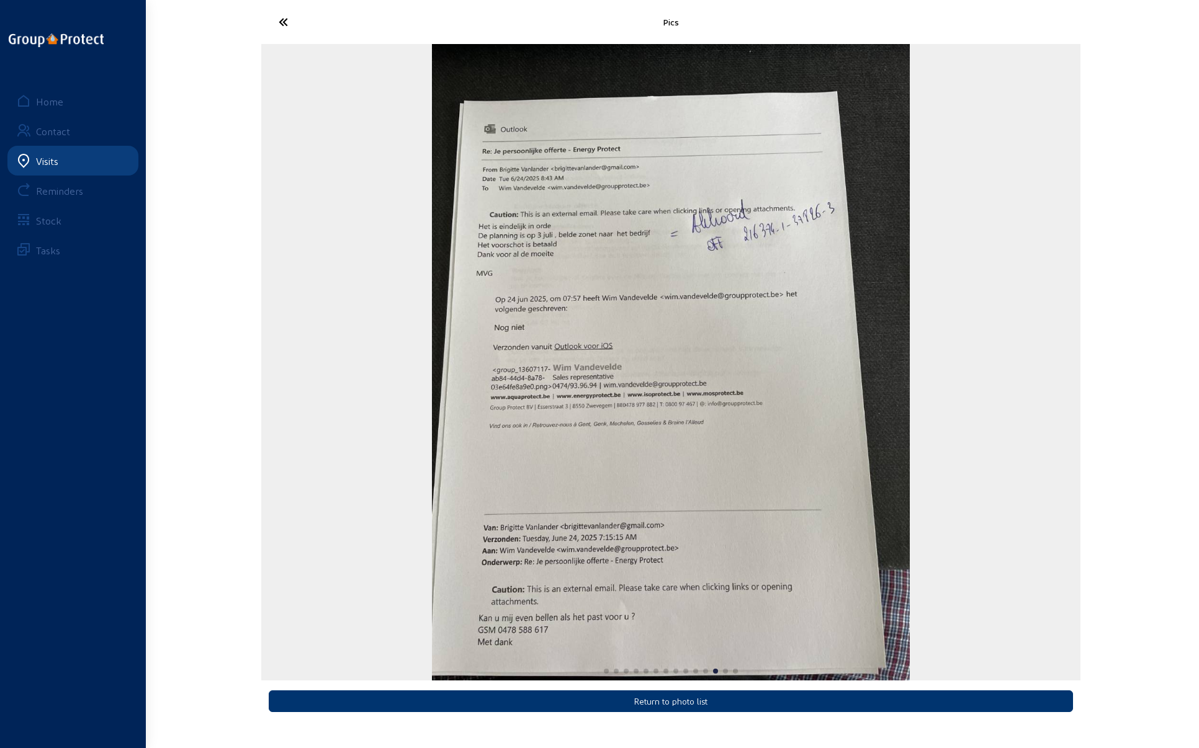 The width and height of the screenshot is (1199, 748). Describe the element at coordinates (671, 362) in the screenshot. I see `swiper-slide: 12 / 14` at that location.